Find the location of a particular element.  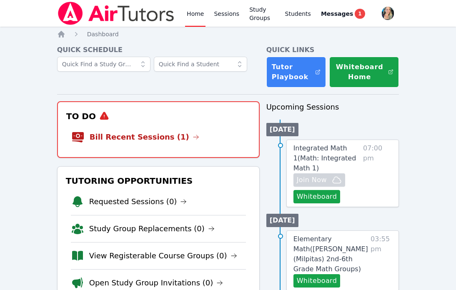

h4: Quick Links is located at coordinates (332, 50).